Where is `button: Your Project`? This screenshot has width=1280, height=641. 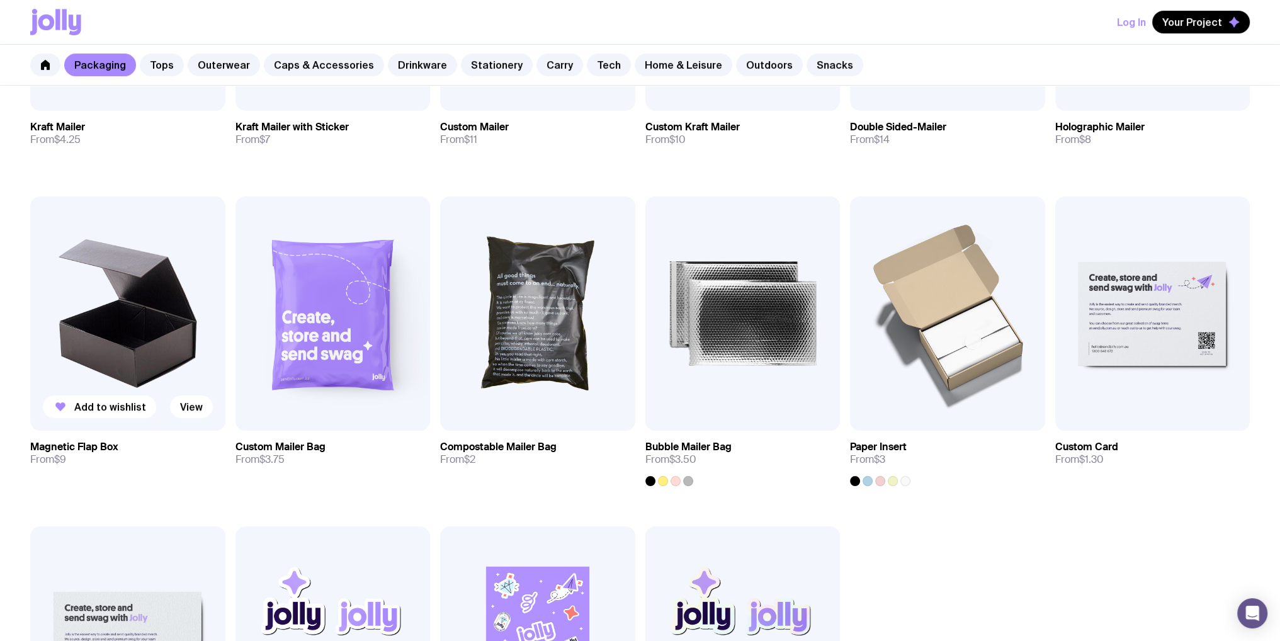 button: Your Project is located at coordinates (1201, 22).